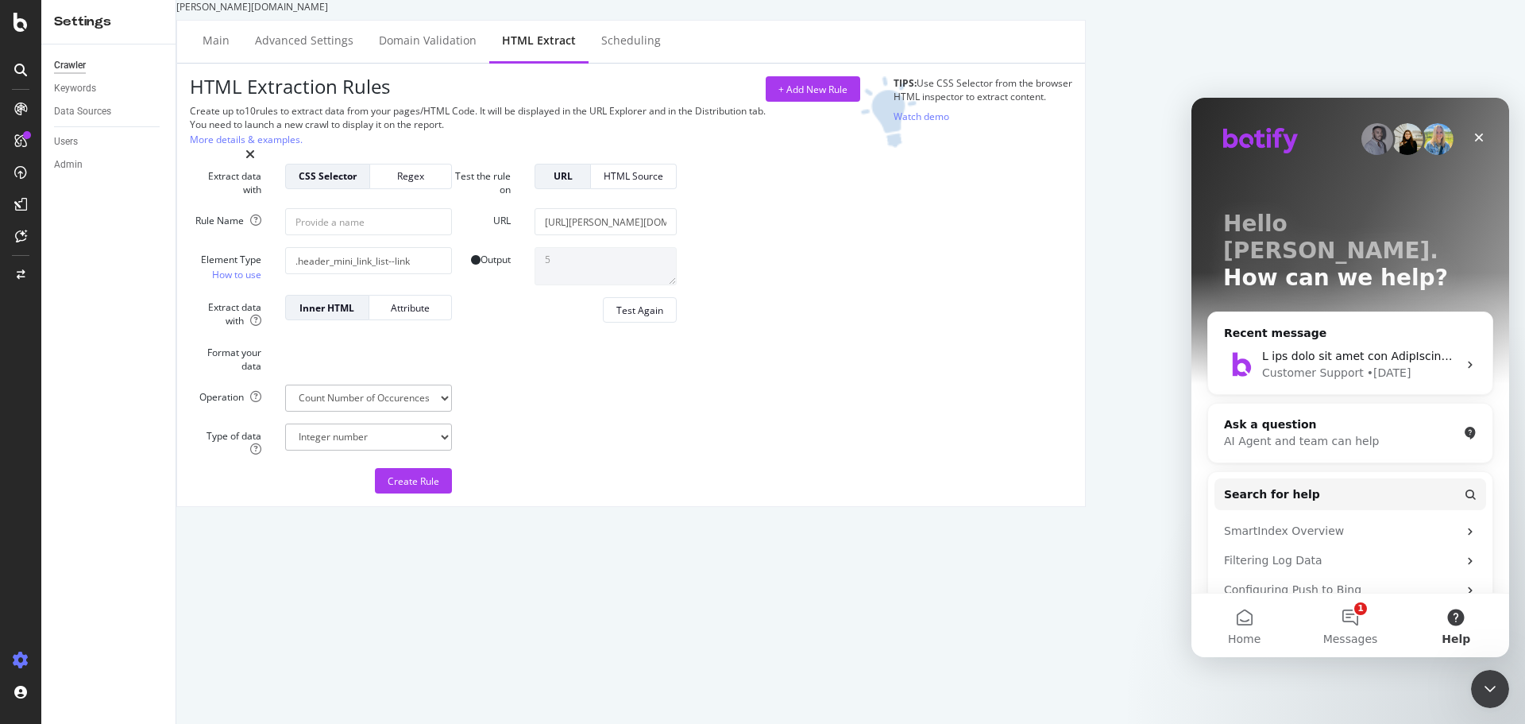 This screenshot has width=1525, height=724. Describe the element at coordinates (631, 41) in the screenshot. I see `div: Scheduling` at that location.